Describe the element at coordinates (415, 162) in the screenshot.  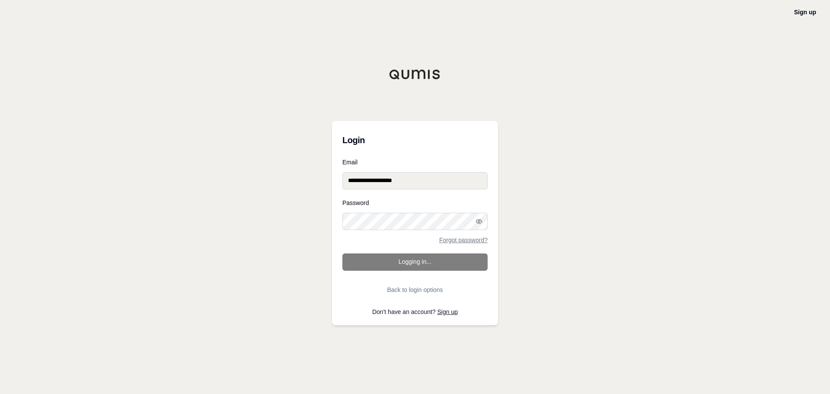
I see `label: Email` at that location.